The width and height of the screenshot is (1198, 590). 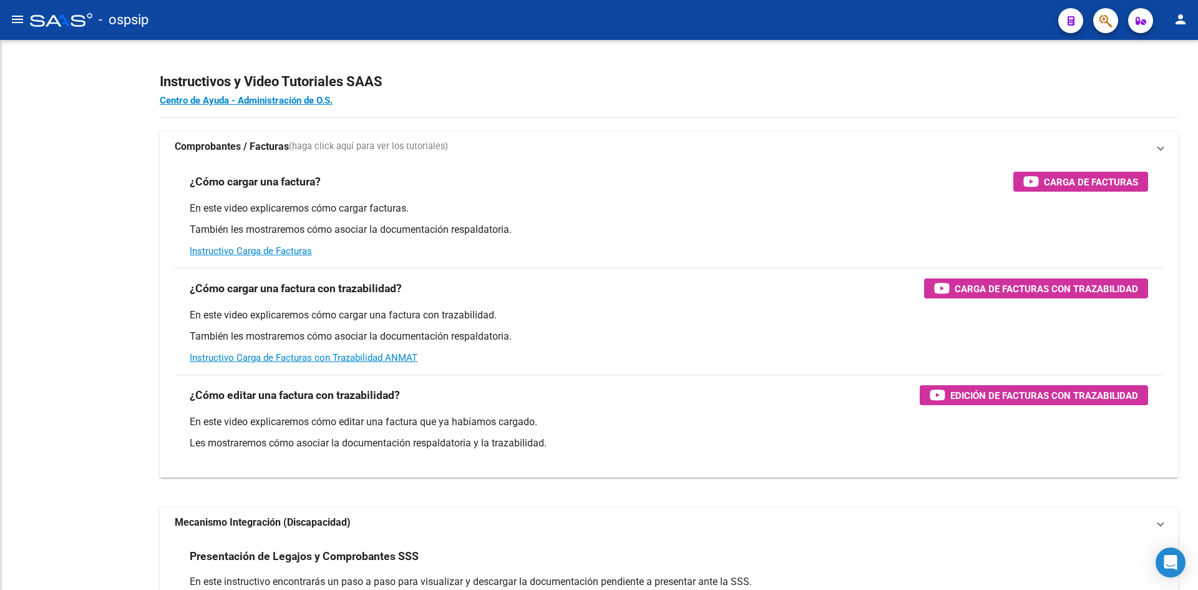 I want to click on p: En este video explicaremos cómo cargar facturas., so click(x=669, y=208).